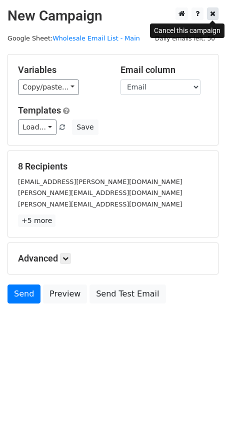 The width and height of the screenshot is (226, 427). Describe the element at coordinates (65, 294) in the screenshot. I see `a: Preview` at that location.